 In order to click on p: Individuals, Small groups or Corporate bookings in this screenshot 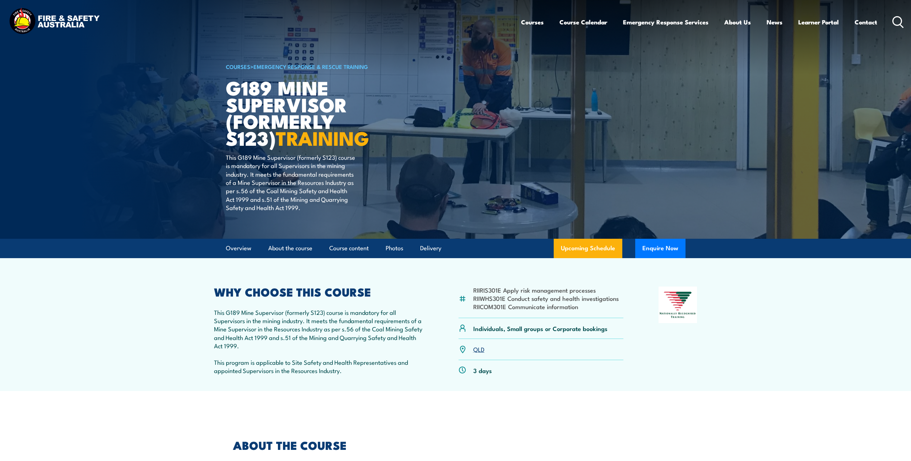, I will do `click(541, 328)`.